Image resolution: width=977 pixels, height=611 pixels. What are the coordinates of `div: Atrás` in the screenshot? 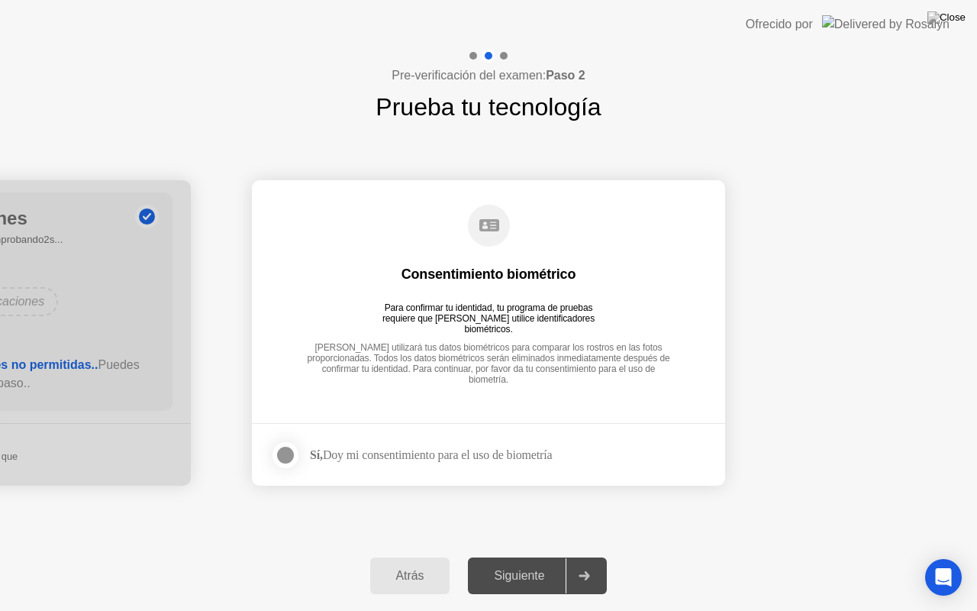 It's located at (410, 576).